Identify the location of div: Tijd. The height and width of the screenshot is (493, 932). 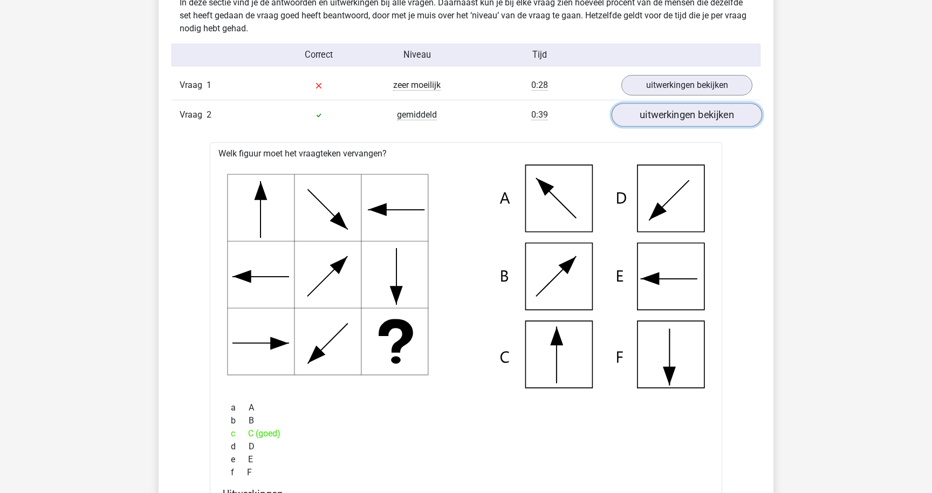
(539, 55).